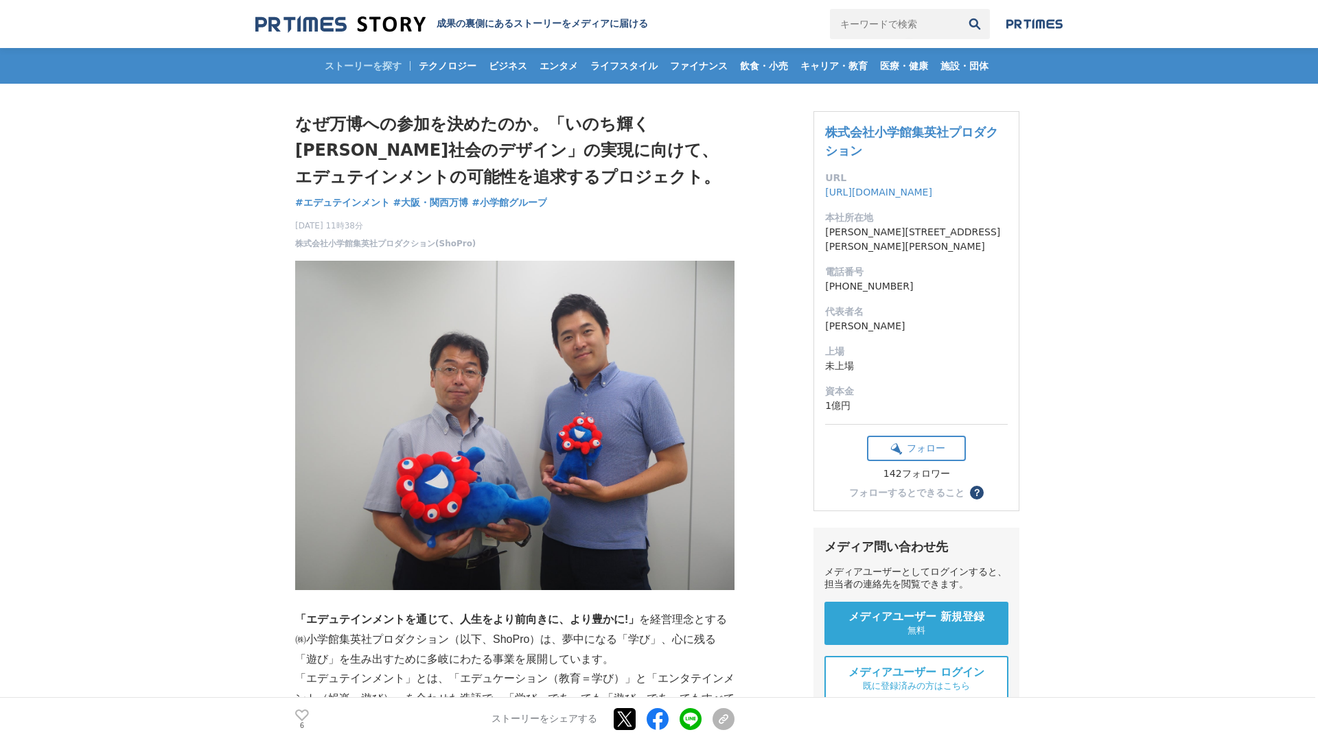  I want to click on div: フォローするとできること, so click(907, 493).